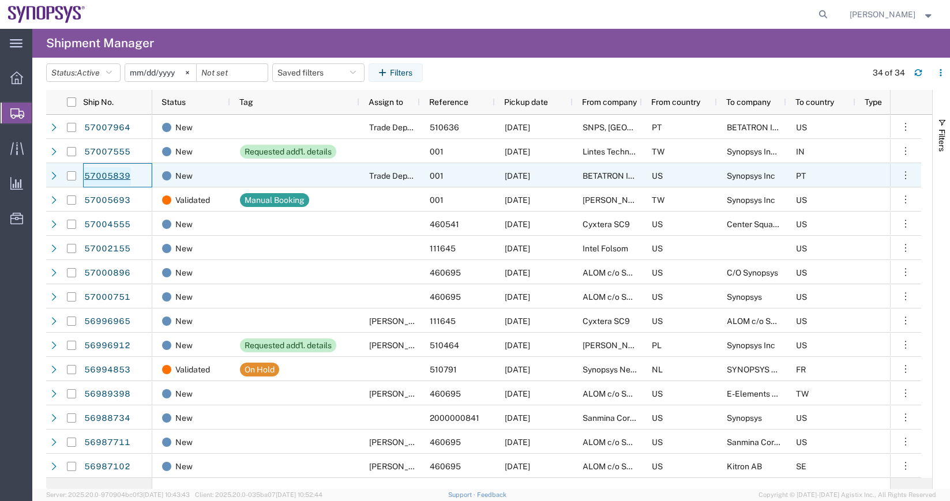 This screenshot has width=950, height=501. I want to click on a: 56994853, so click(107, 370).